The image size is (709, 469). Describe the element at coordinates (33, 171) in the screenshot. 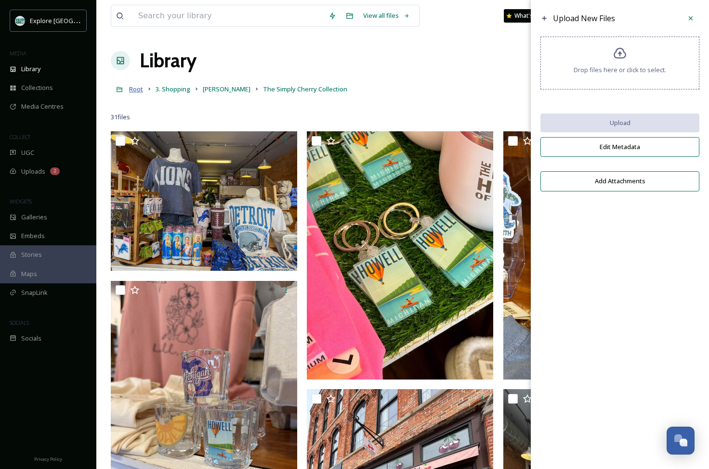

I see `span: Uploads` at that location.